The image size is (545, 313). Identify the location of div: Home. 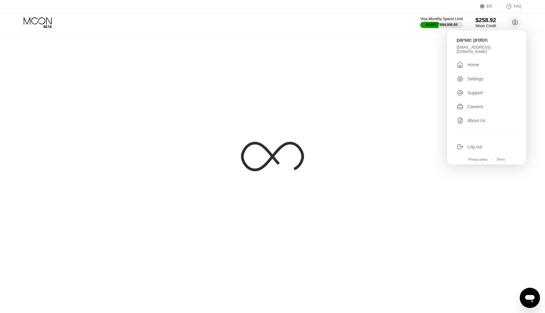
(487, 65).